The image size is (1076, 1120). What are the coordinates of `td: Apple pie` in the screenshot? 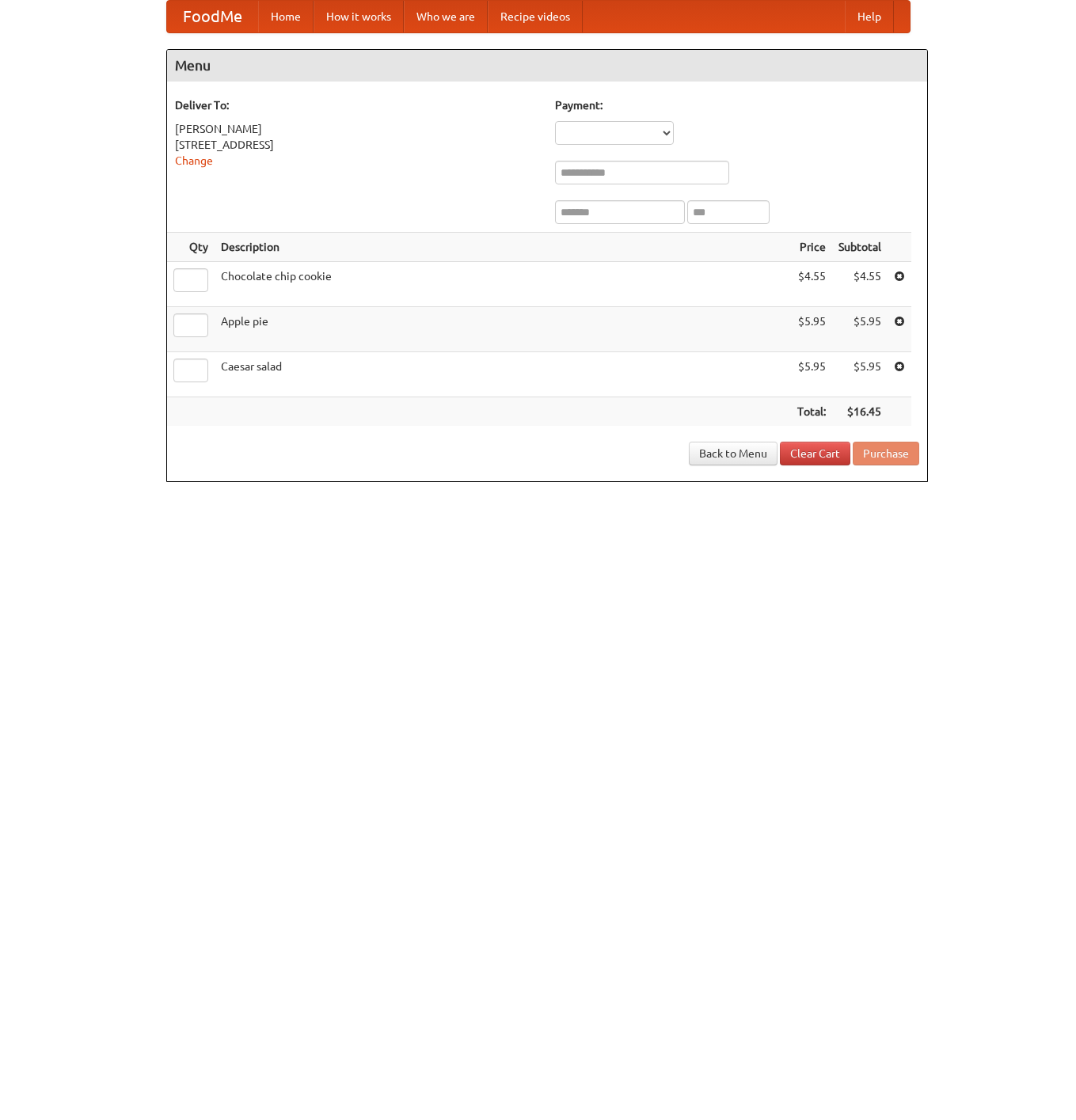 It's located at (503, 329).